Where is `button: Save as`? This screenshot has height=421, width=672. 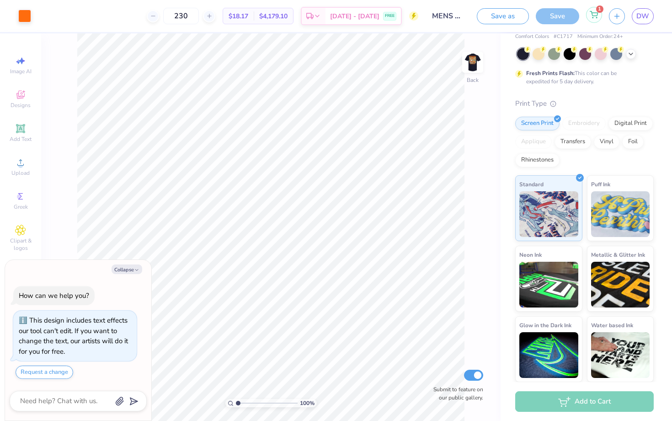
button: Save as is located at coordinates (503, 16).